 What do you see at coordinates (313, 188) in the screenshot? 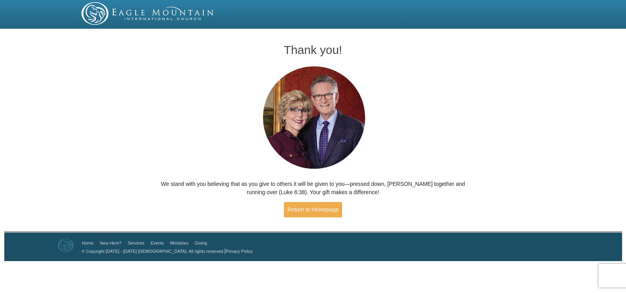
I see `p: We stand with you believing that as you give to others it will be given to you—pressed down, [PER...` at bounding box center [313, 188].